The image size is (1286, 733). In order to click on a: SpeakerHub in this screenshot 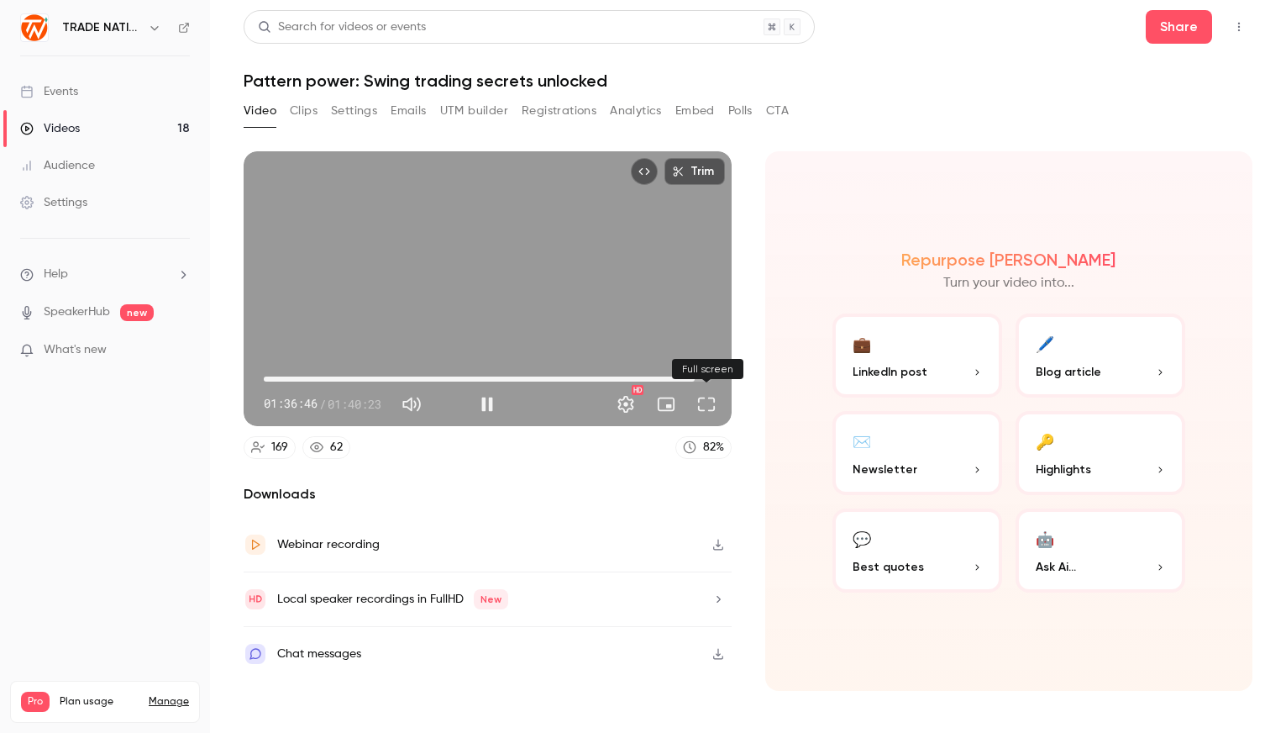, I will do `click(76, 312)`.